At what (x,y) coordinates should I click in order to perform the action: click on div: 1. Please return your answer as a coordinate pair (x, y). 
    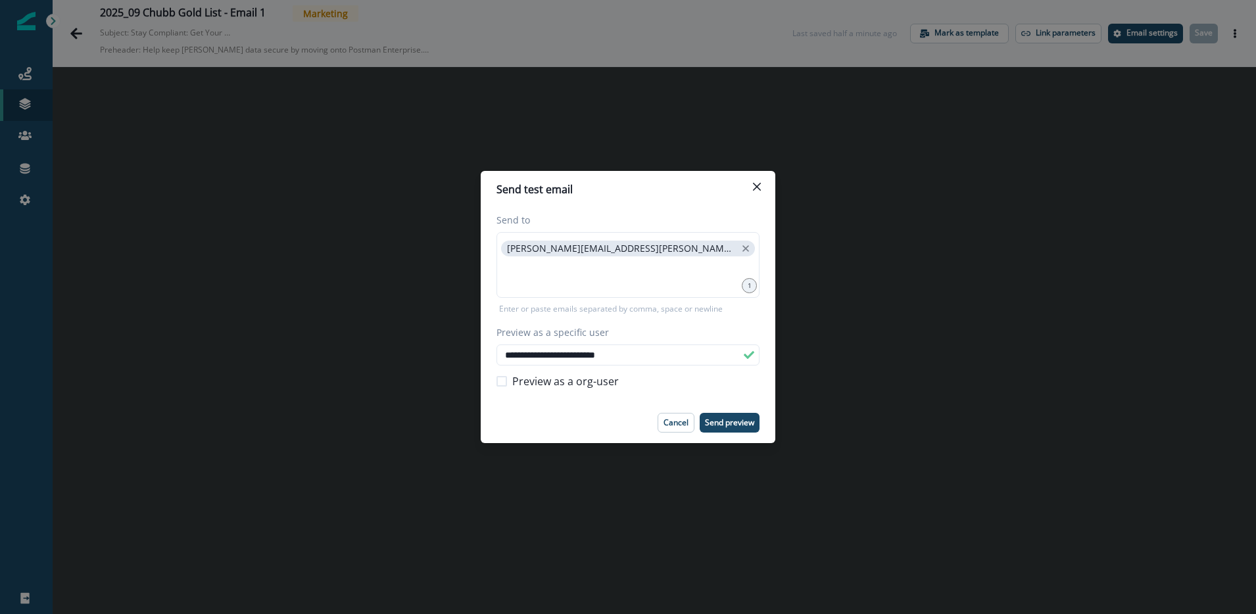
    Looking at the image, I should click on (749, 285).